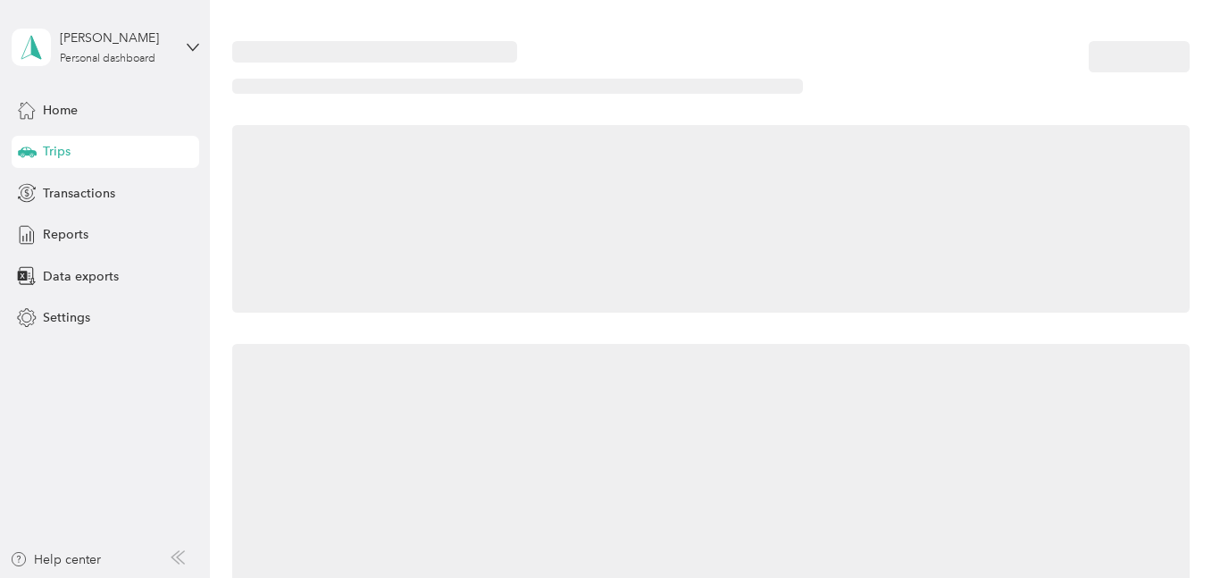 This screenshot has height=578, width=1220. What do you see at coordinates (65, 234) in the screenshot?
I see `span: Reports` at bounding box center [65, 234].